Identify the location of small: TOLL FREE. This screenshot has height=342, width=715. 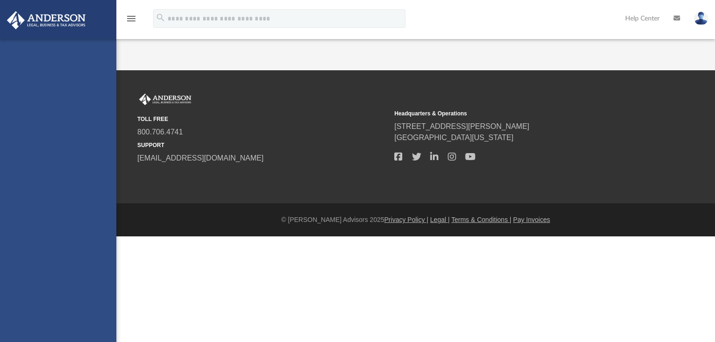
(262, 119).